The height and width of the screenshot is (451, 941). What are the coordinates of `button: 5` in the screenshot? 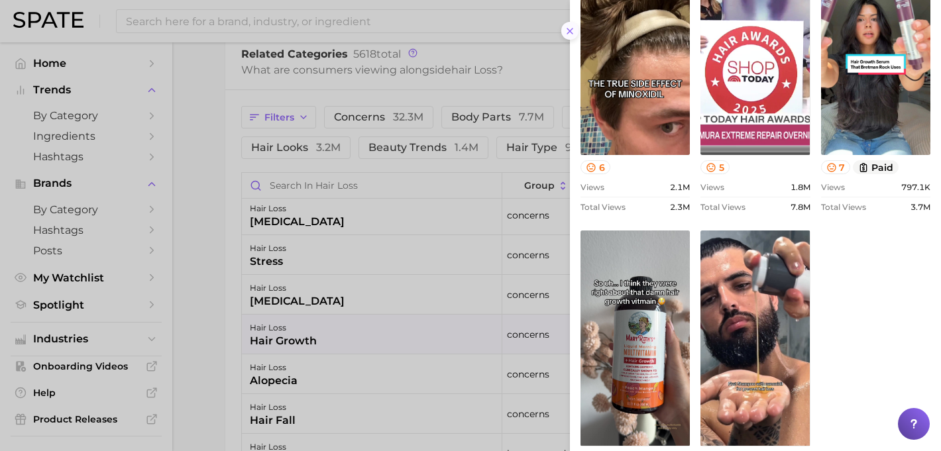 It's located at (715, 167).